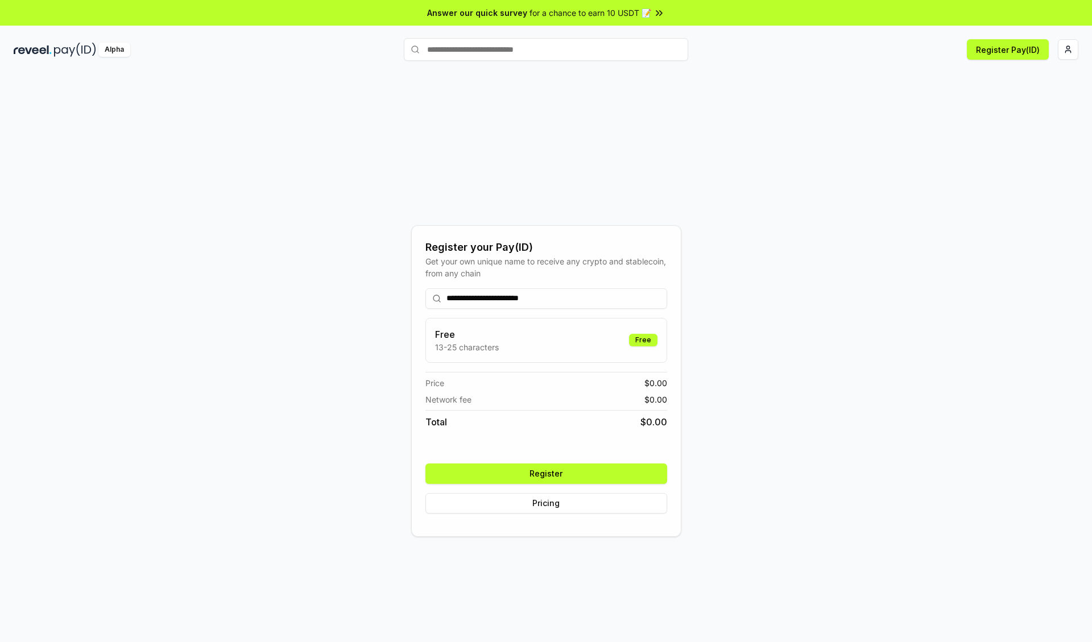 This screenshot has height=642, width=1092. I want to click on div: Free, so click(643, 340).